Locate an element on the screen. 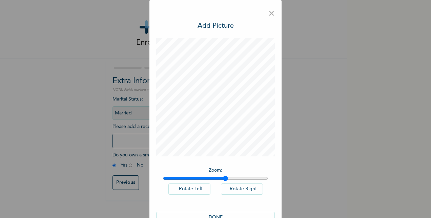 Image resolution: width=431 pixels, height=218 pixels. button: Rotate Left is located at coordinates (189, 189).